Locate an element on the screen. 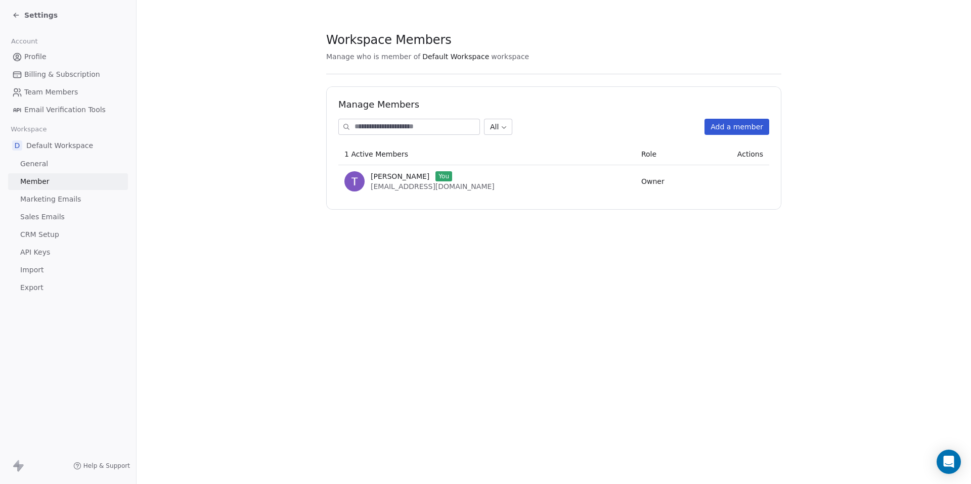 This screenshot has height=484, width=971. span: Profile is located at coordinates (35, 57).